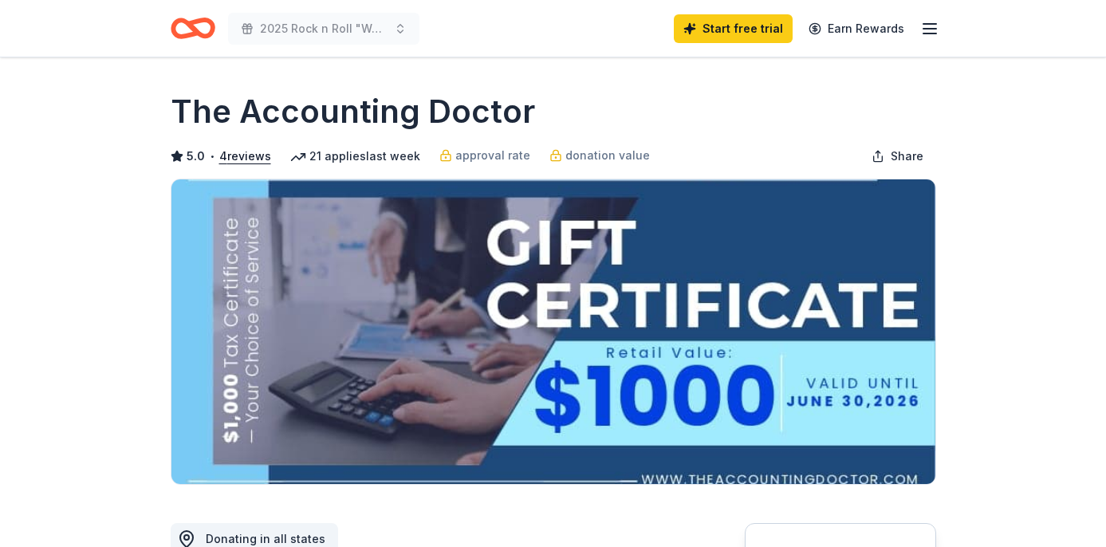 Image resolution: width=1106 pixels, height=547 pixels. What do you see at coordinates (553, 332) in the screenshot?
I see `img: Image for The Accounting Doctor` at bounding box center [553, 332].